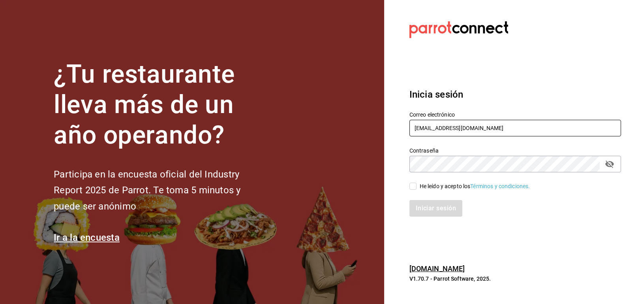 This screenshot has height=304, width=640. What do you see at coordinates (500, 186) in the screenshot?
I see `a: Términos y condiciones.` at bounding box center [500, 186].